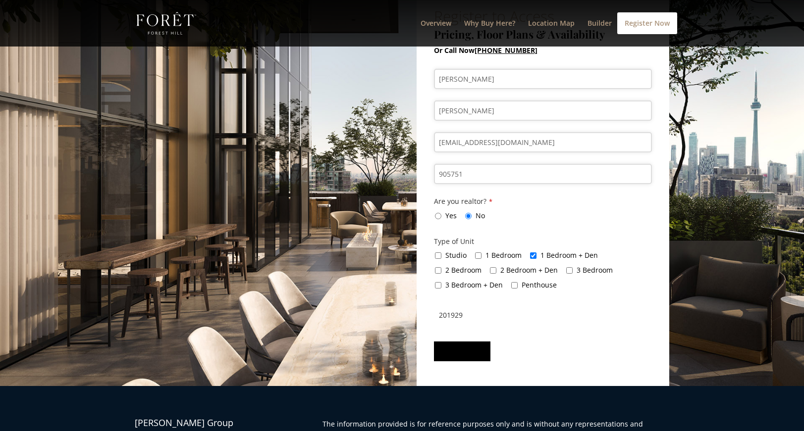  What do you see at coordinates (451, 215) in the screenshot?
I see `span: Yes` at bounding box center [451, 215].